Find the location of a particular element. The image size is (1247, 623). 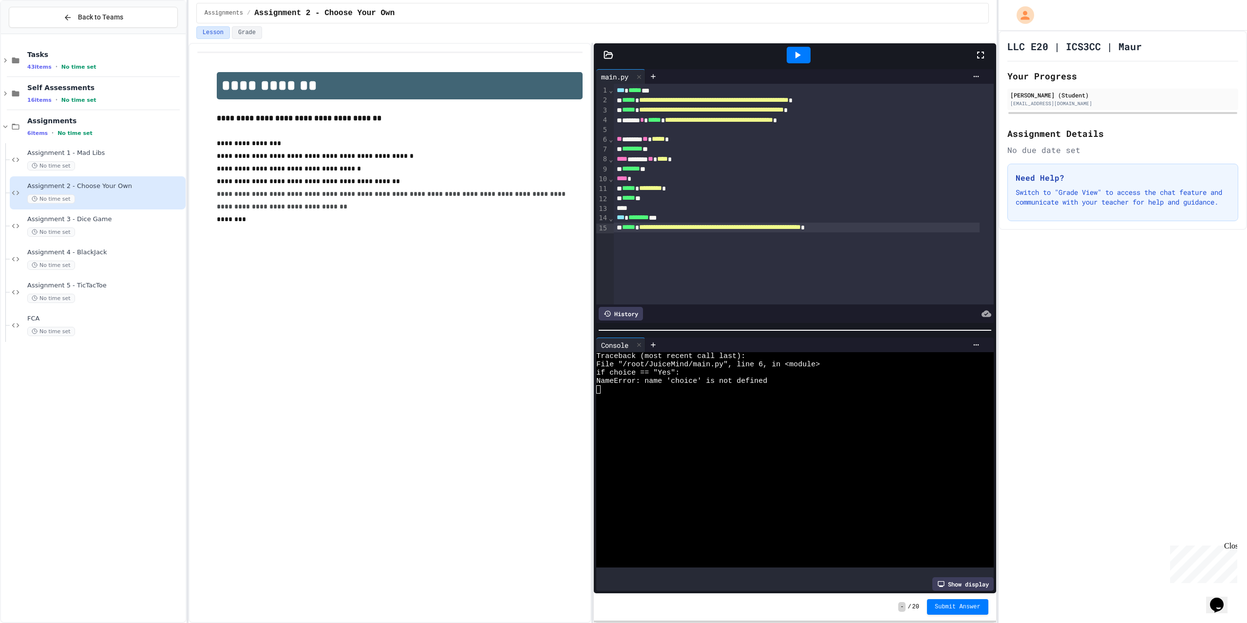

span: Submit Answer is located at coordinates (958, 607).